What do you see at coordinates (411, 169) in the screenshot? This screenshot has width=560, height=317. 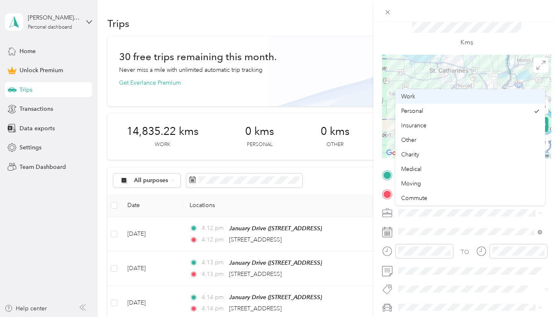 I see `span: Medical` at bounding box center [411, 169].